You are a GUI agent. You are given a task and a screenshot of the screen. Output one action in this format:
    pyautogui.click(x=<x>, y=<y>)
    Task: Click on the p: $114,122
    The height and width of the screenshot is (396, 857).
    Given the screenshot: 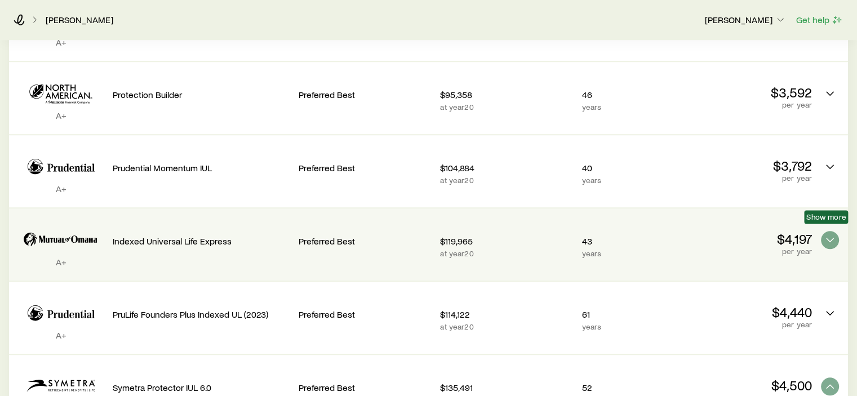 What is the action you would take?
    pyautogui.click(x=506, y=314)
    